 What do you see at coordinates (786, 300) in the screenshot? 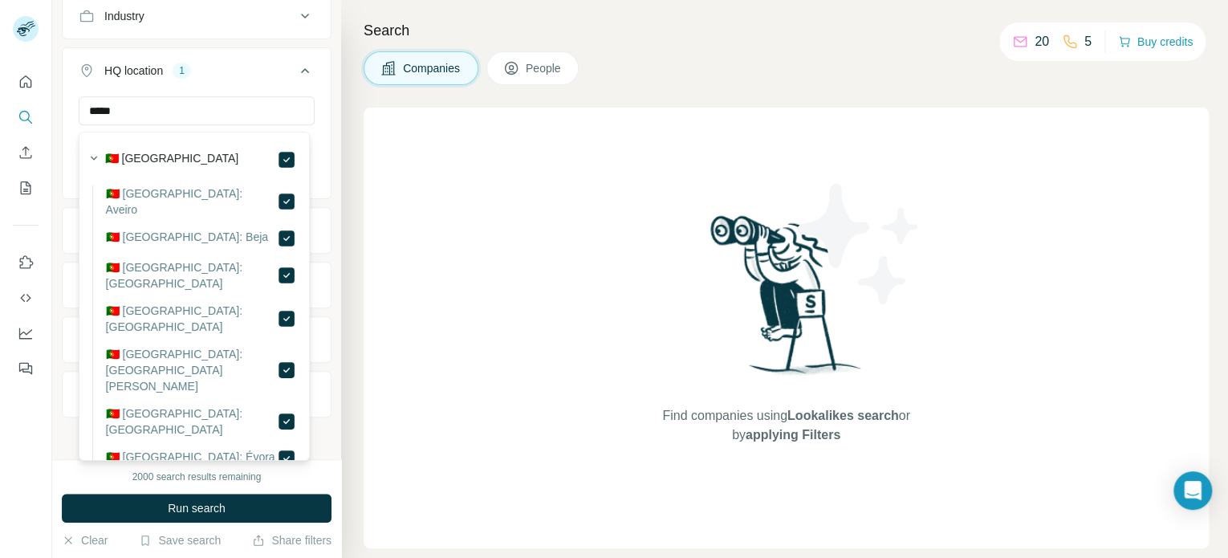
I see `img: Surfe Illustration - Woman searching with binoculars` at bounding box center [786, 300].